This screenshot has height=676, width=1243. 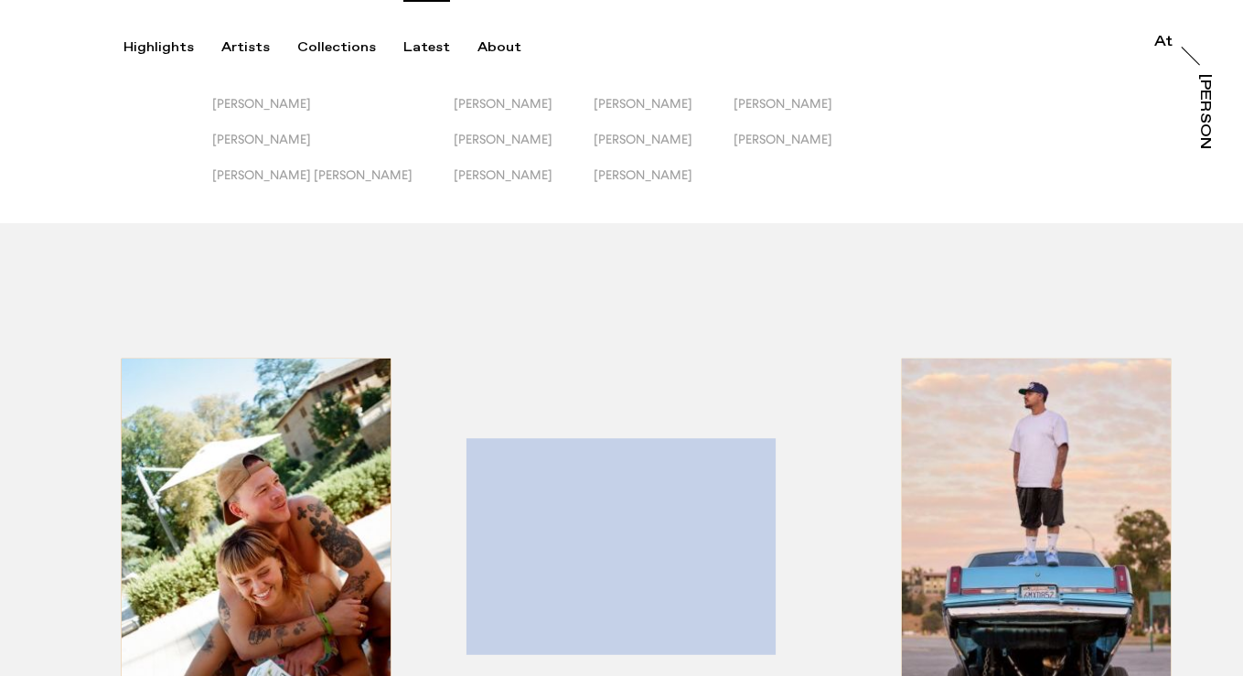 What do you see at coordinates (259, 48) in the screenshot?
I see `button: Artists` at bounding box center [259, 48].